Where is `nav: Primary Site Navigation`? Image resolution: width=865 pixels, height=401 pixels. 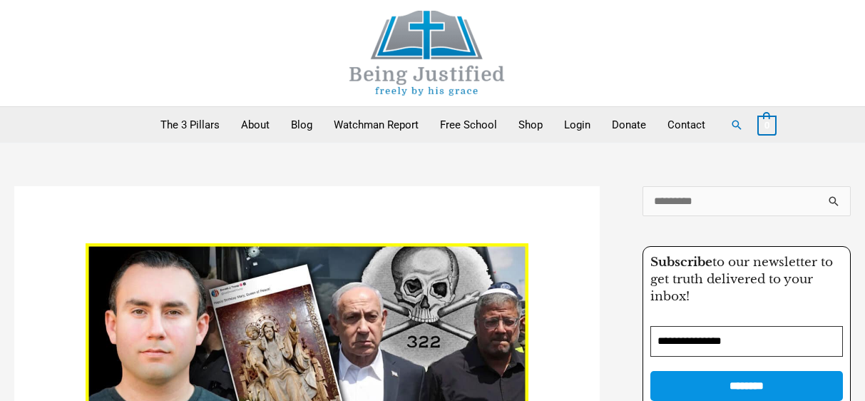
nav: Primary Site Navigation is located at coordinates (433, 125).